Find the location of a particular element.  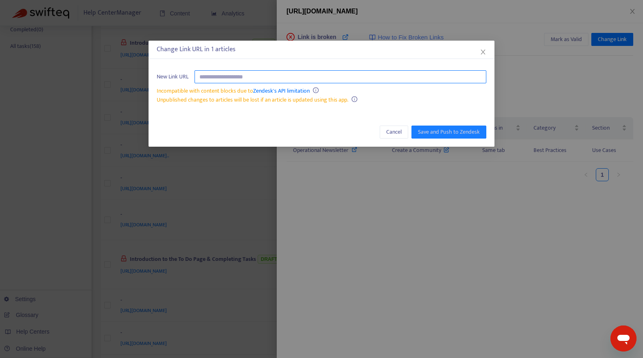

span: close is located at coordinates (483, 52).